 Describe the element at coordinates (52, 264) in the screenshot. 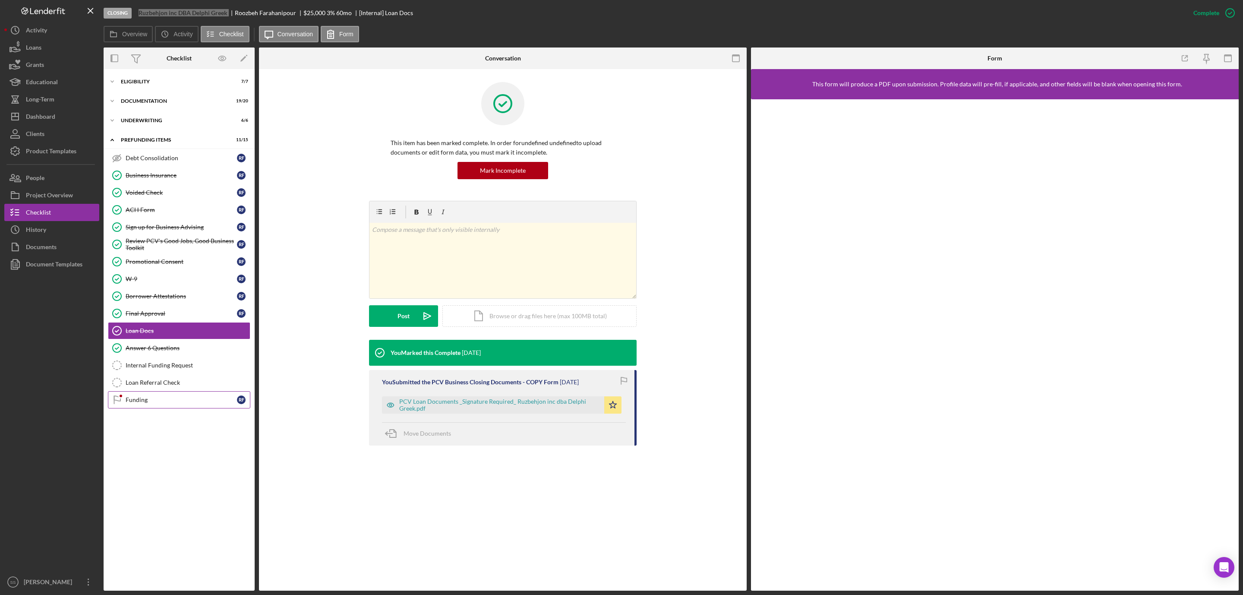

I see `a: Document Templates` at that location.